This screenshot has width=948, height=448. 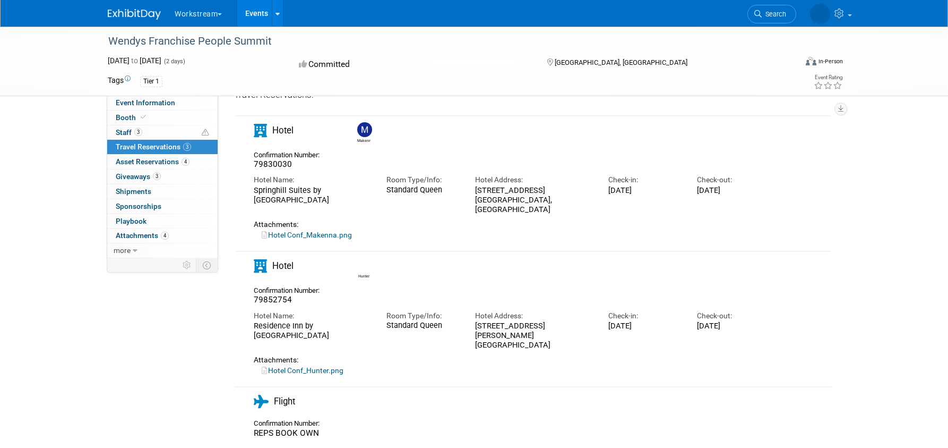 What do you see at coordinates (307, 235) in the screenshot?
I see `a: Hotel Conf_Makenna.png` at bounding box center [307, 235].